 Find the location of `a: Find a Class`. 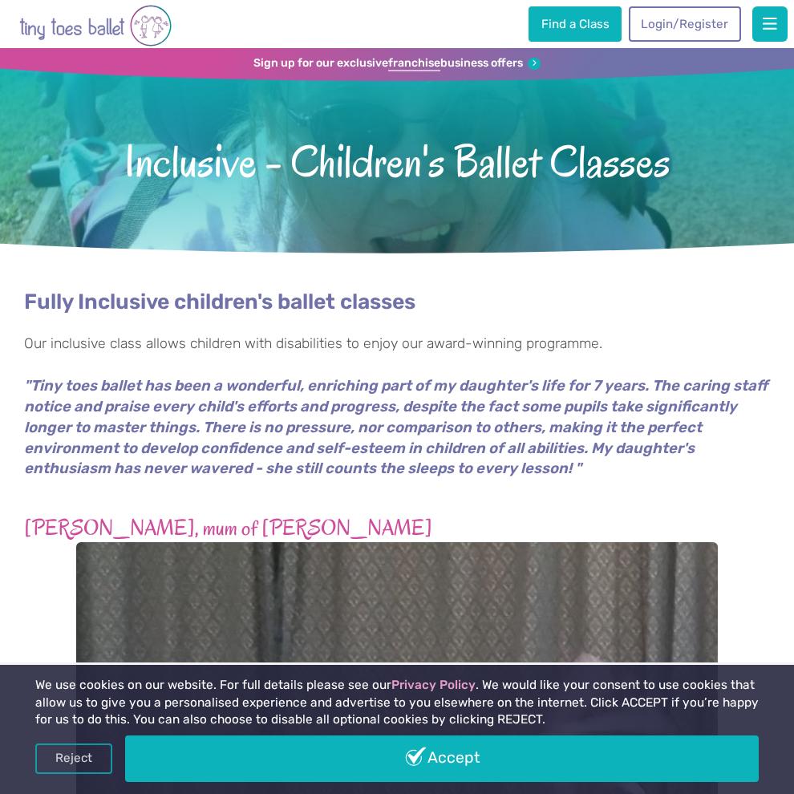

a: Find a Class is located at coordinates (575, 24).